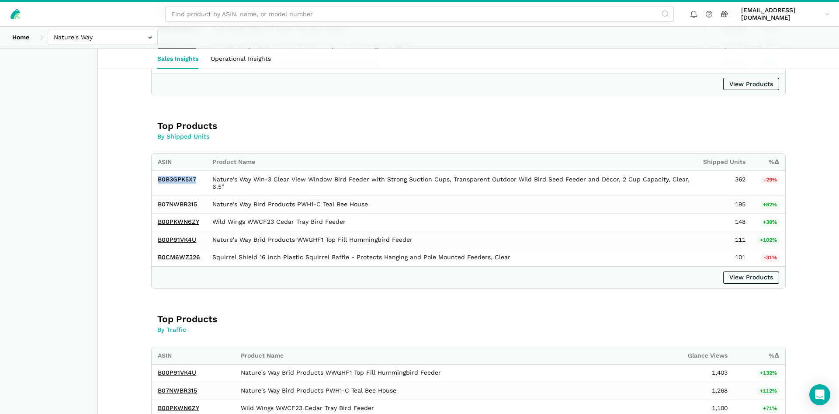  Describe the element at coordinates (770, 222) in the screenshot. I see `span: +38%` at that location.